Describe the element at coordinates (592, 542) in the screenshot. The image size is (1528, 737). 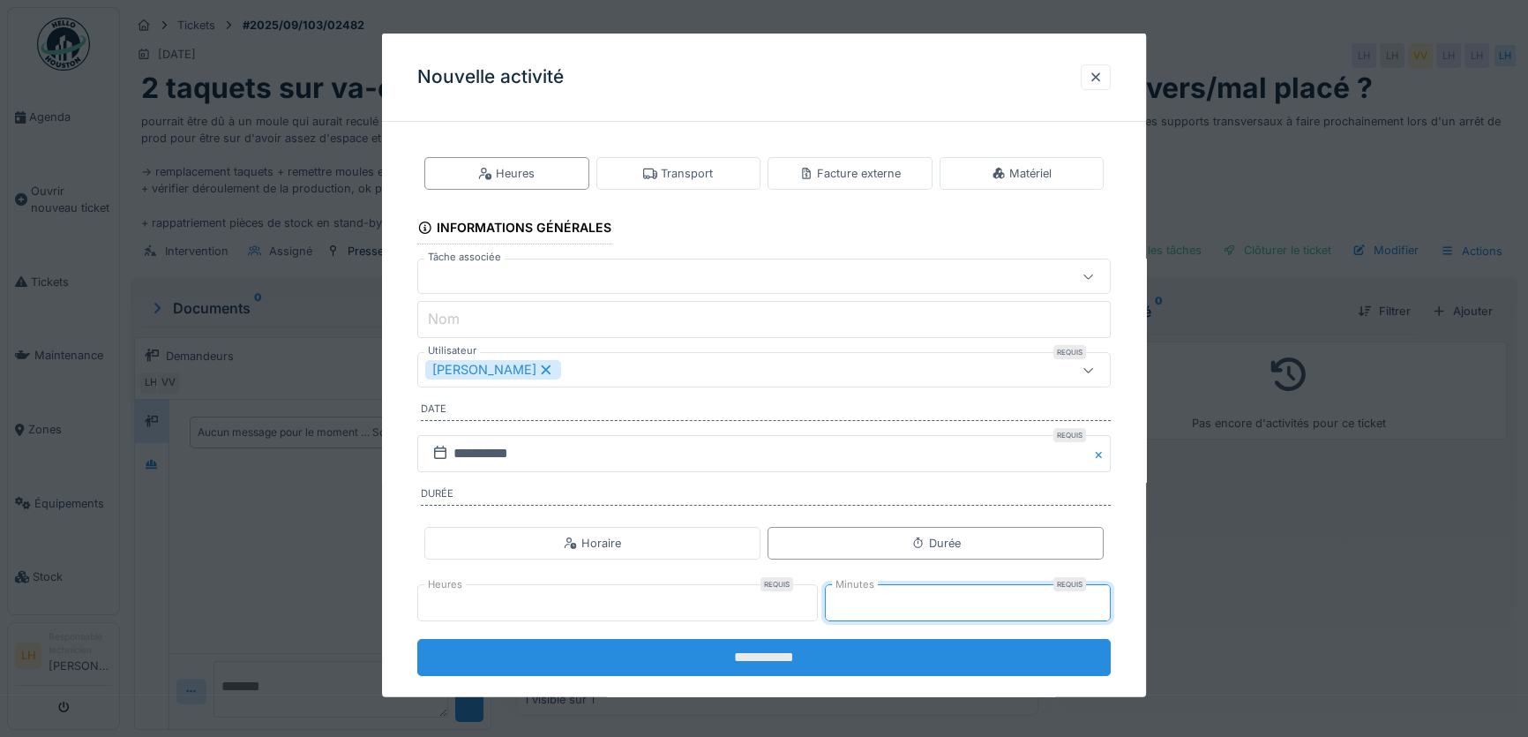
I see `div: Horaire` at that location.